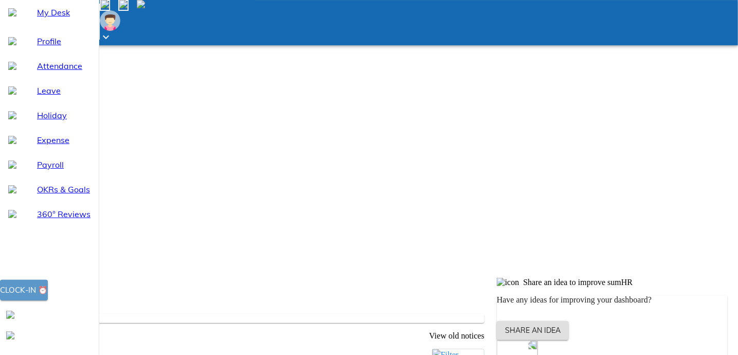 The height and width of the screenshot is (355, 738). Describe the element at coordinates (612, 300) in the screenshot. I see `p: Have any ideas for improving your dashboard?` at that location.